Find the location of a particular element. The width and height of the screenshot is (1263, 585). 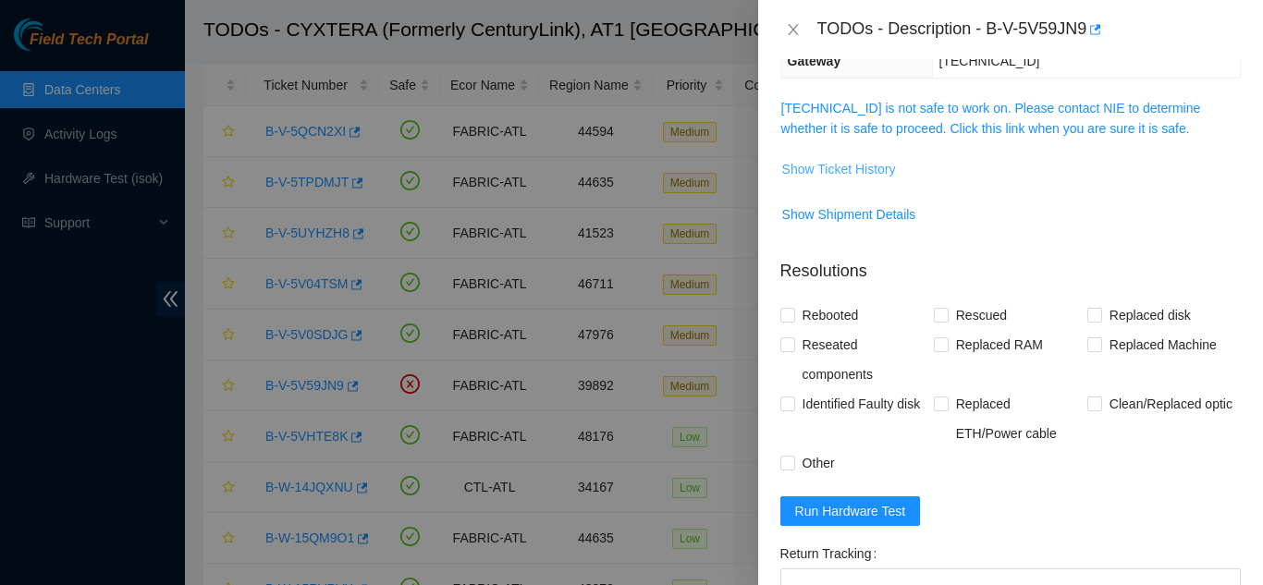

button: Close is located at coordinates (793, 30).